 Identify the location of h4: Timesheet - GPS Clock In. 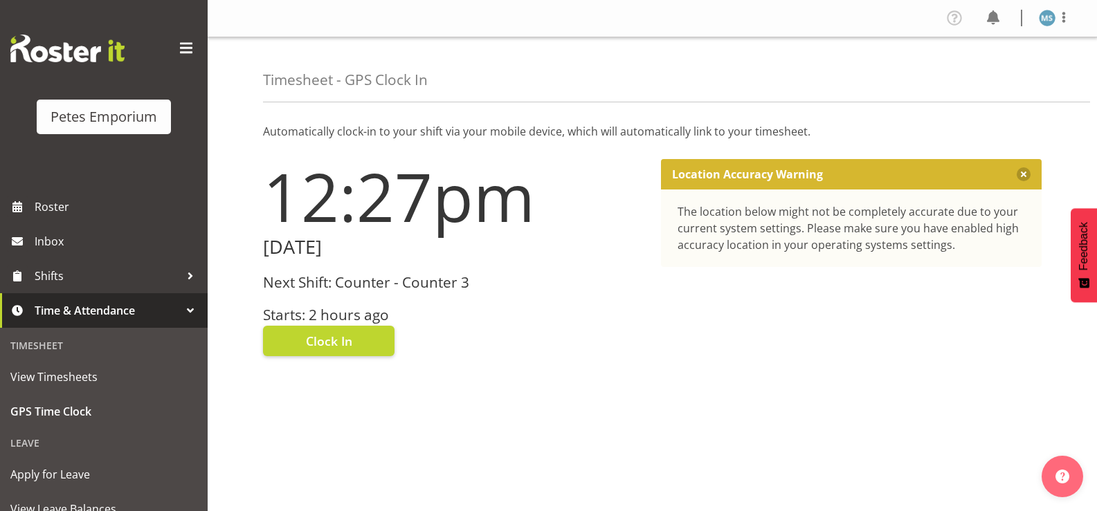
(345, 80).